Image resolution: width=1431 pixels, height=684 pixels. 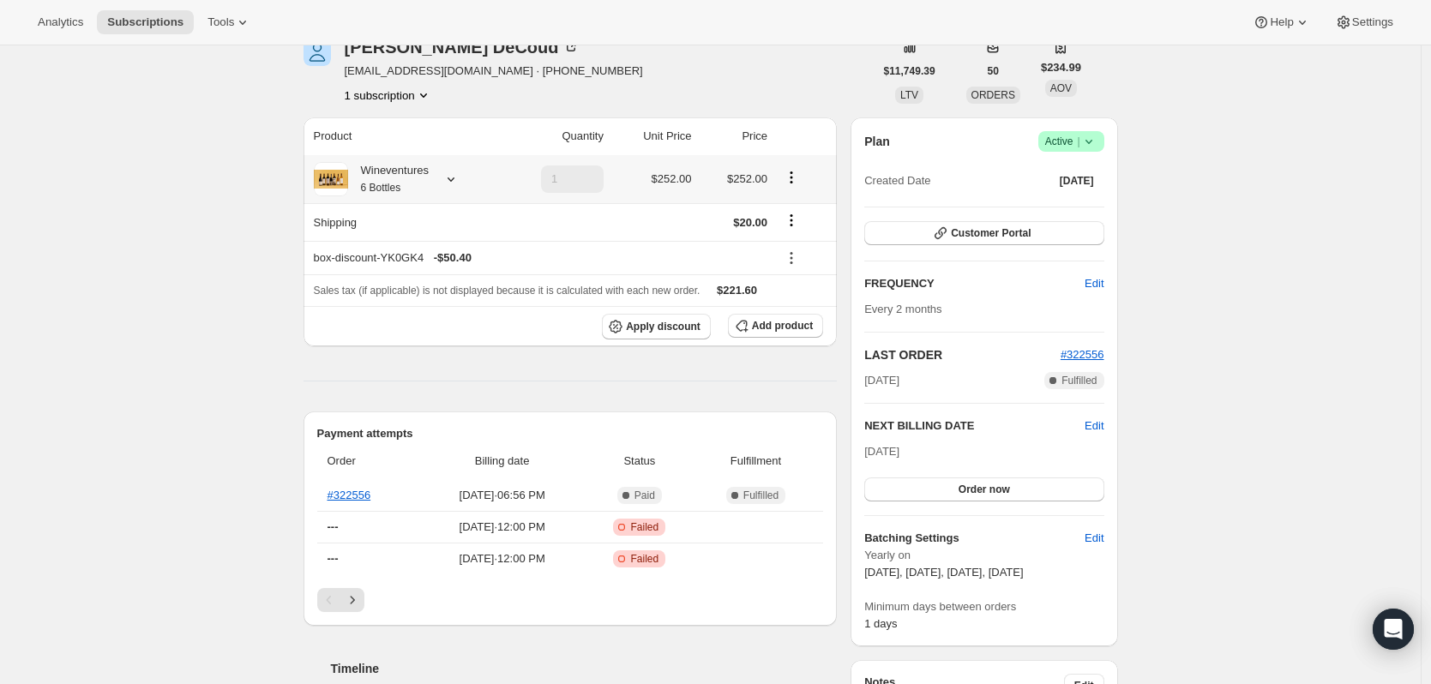 What do you see at coordinates (640, 461) in the screenshot?
I see `span: Status` at bounding box center [640, 461].